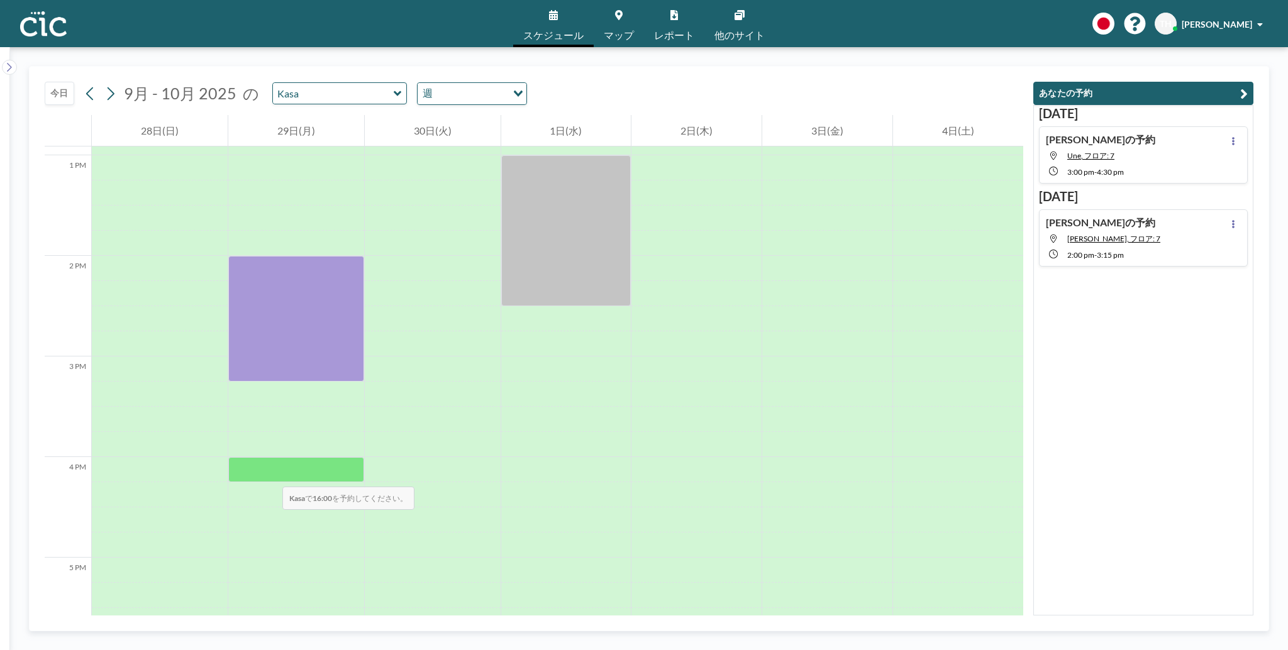 The height and width of the screenshot is (650, 1288). I want to click on span: マップ, so click(619, 35).